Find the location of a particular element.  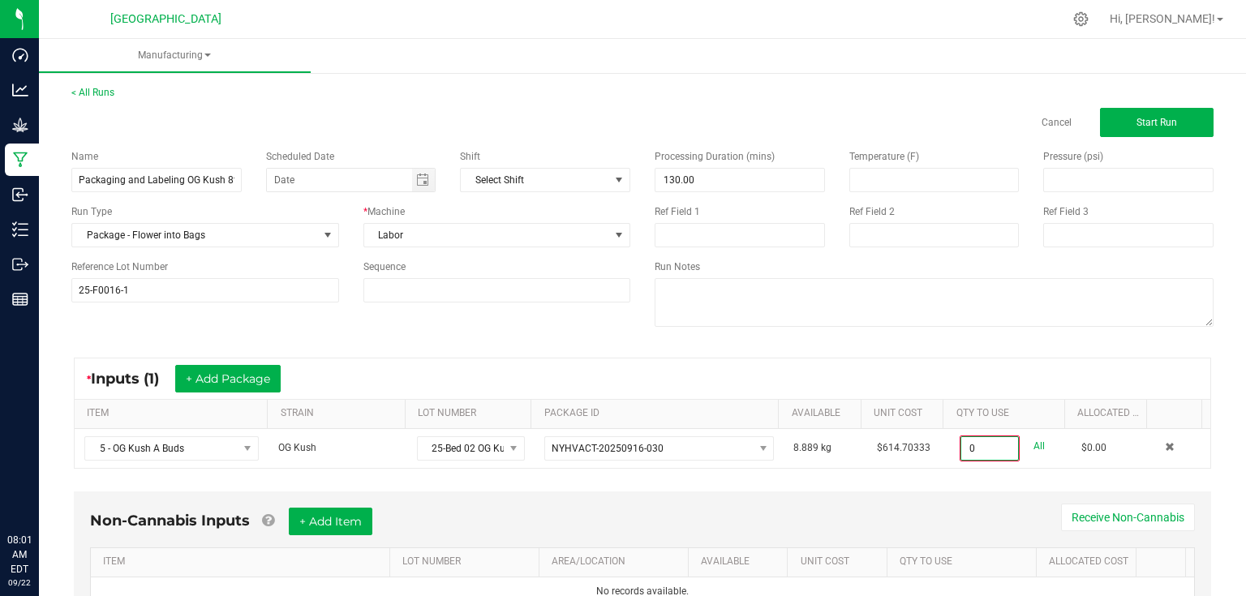

span: Ref Field 1 is located at coordinates (677, 212).